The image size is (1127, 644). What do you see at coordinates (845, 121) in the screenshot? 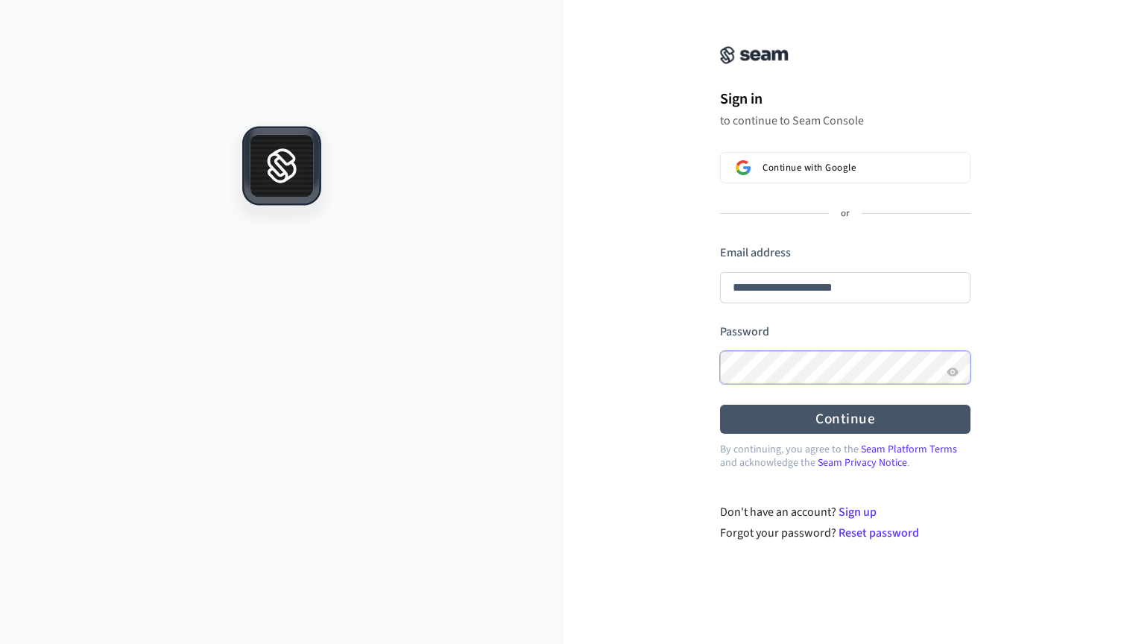
I see `p: to continue to Seam Console` at bounding box center [845, 121].